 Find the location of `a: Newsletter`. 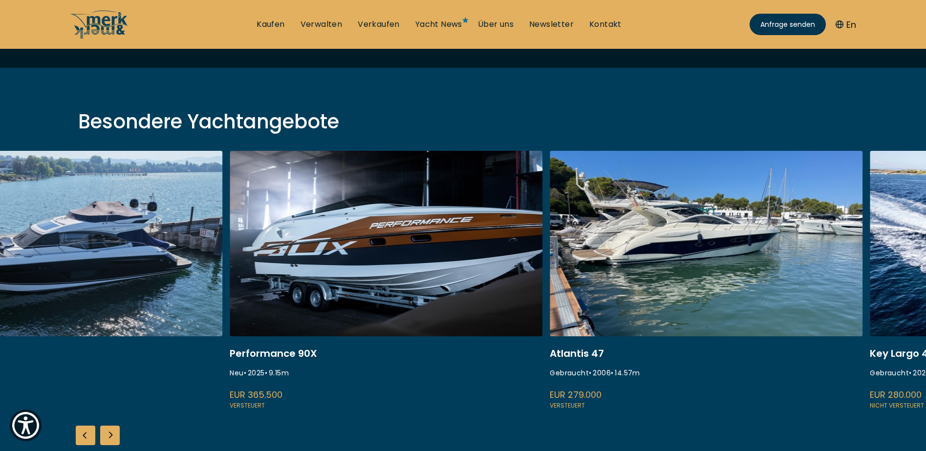

a: Newsletter is located at coordinates (551, 24).